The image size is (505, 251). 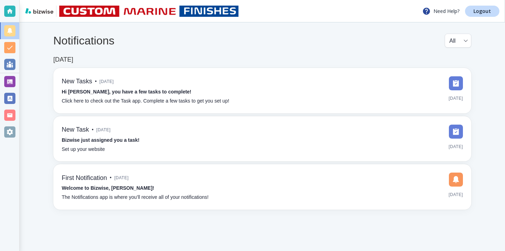 What do you see at coordinates (135, 198) in the screenshot?
I see `p: The Notifications app is where you’ll receive all of your notifications!` at bounding box center [135, 198].